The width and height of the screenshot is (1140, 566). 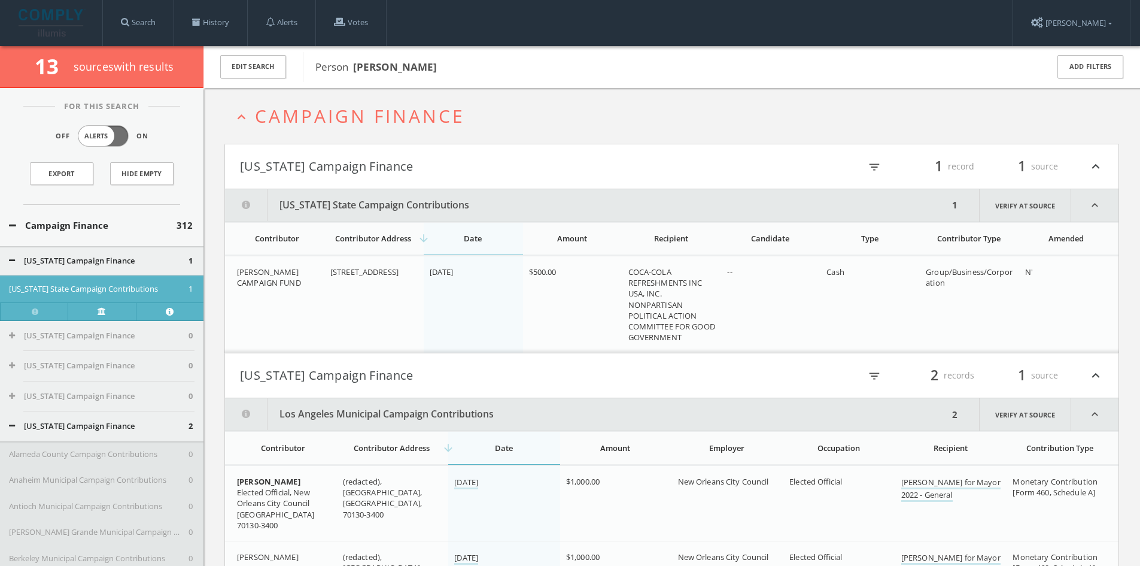 I want to click on div: Type, so click(x=870, y=238).